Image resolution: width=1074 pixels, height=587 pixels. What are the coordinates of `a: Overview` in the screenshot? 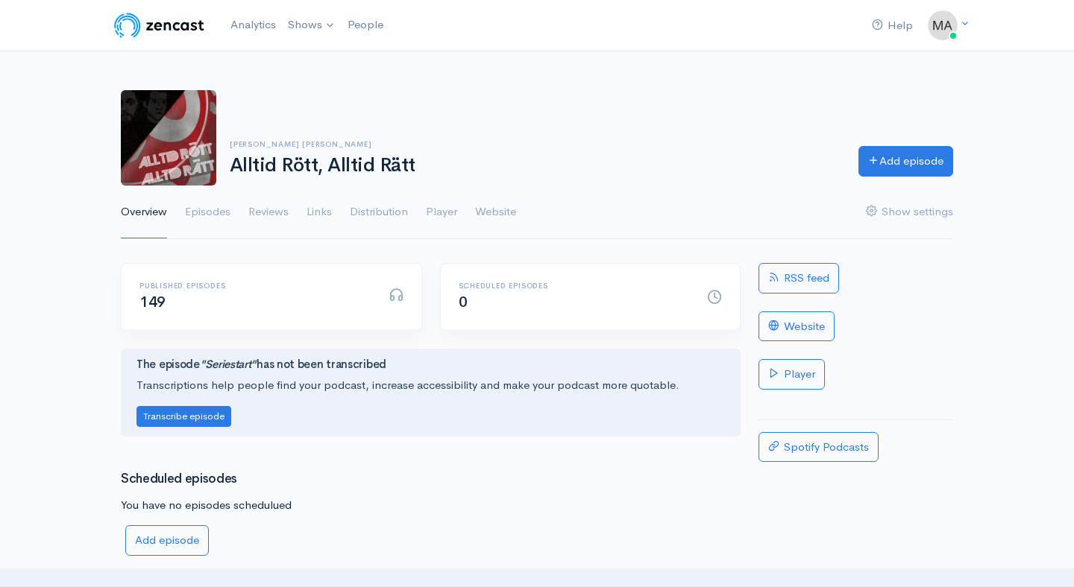 It's located at (144, 212).